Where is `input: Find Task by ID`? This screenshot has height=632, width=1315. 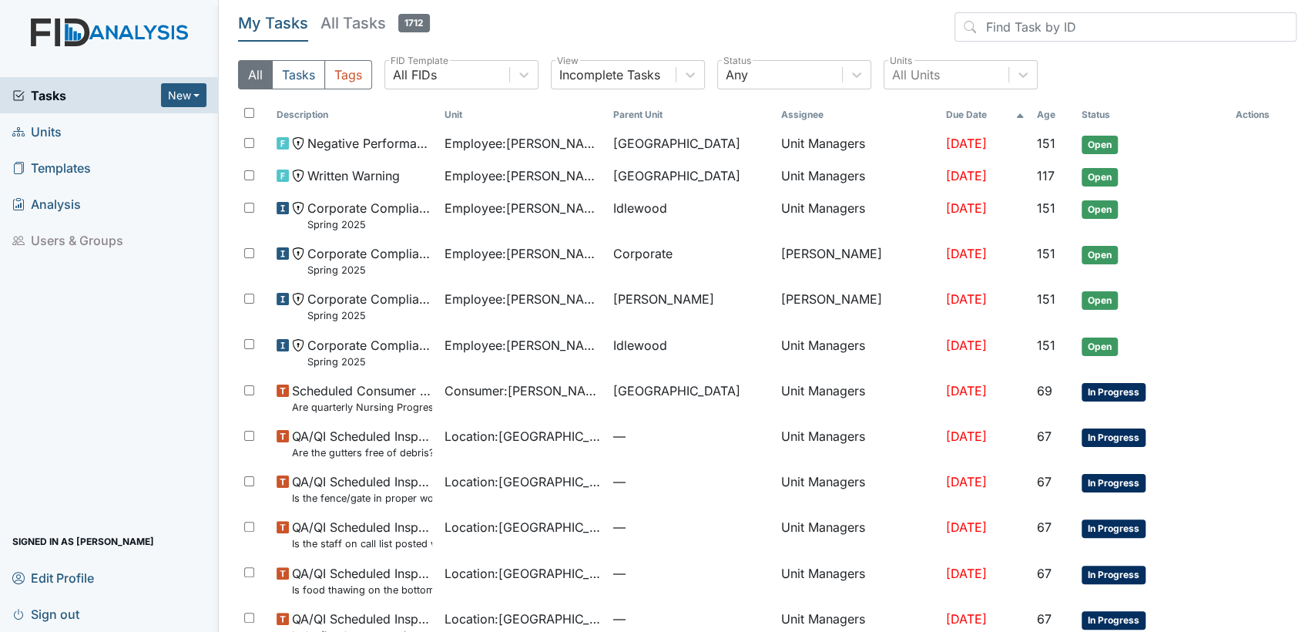
input: Find Task by ID is located at coordinates (1125, 27).